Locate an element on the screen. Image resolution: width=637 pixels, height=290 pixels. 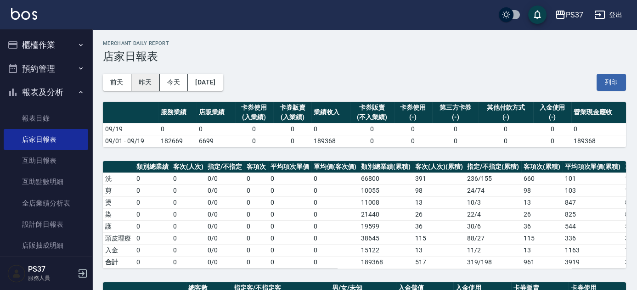
th: 店販業績 is located at coordinates (215, 112).